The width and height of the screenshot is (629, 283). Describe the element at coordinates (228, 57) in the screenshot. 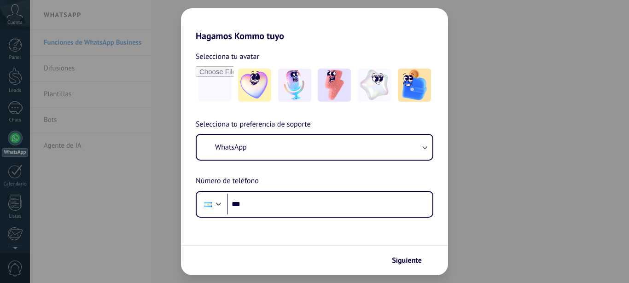

I see `span: Selecciona tu avatar` at that location.